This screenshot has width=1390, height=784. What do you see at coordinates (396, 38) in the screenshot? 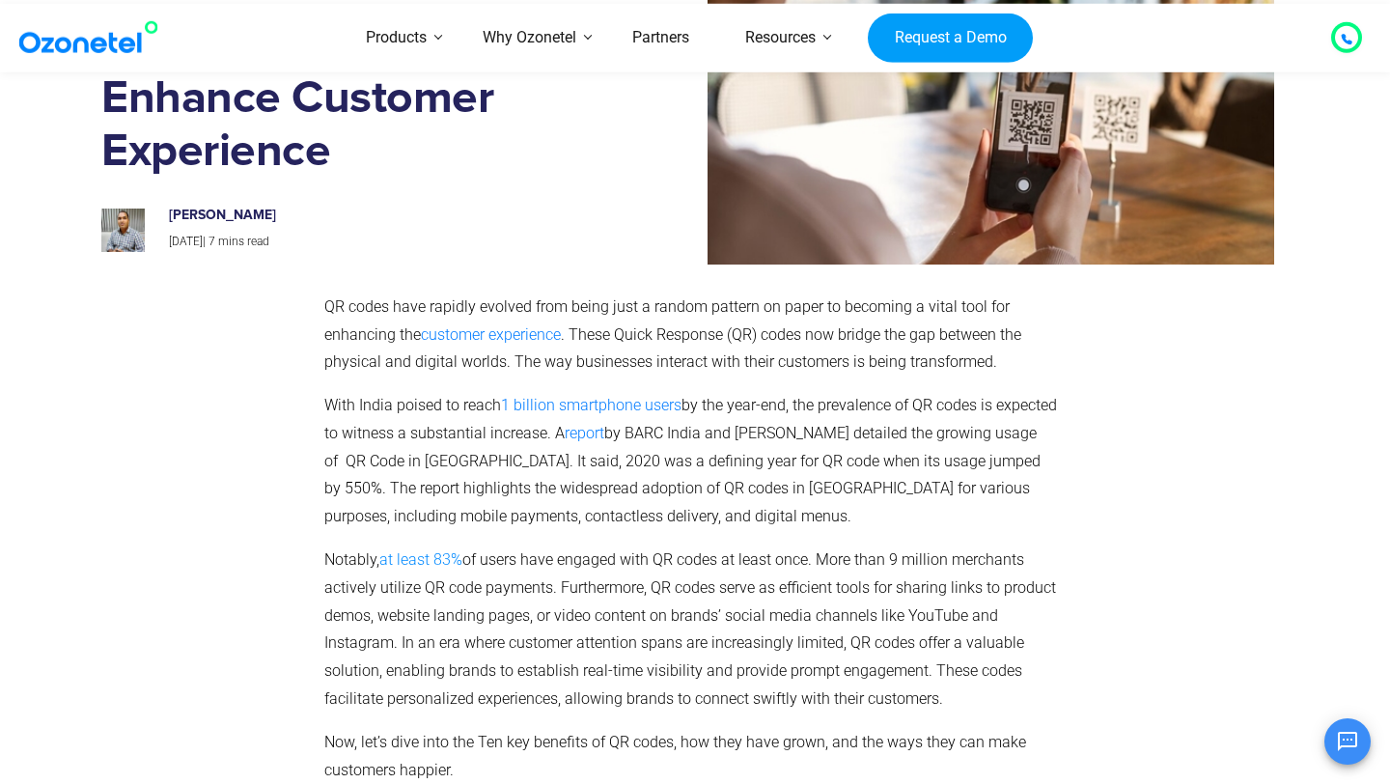
I see `a: Products` at bounding box center [396, 38].